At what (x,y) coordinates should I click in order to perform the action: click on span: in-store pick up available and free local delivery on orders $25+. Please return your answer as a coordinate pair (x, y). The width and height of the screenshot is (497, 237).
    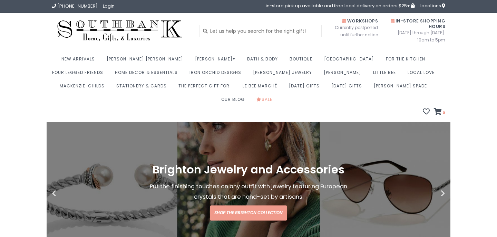
    Looking at the image, I should click on (340, 6).